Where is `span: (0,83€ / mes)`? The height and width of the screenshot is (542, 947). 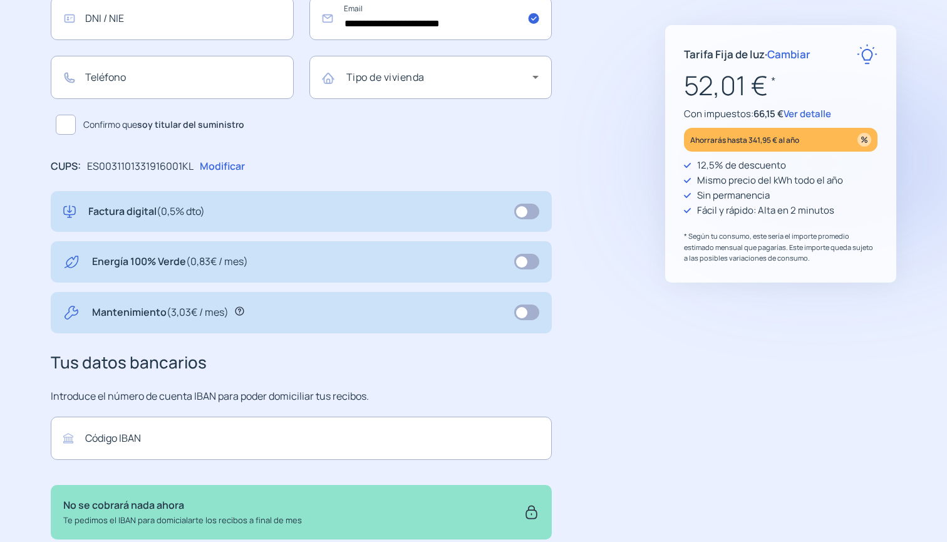
span: (0,83€ / mes) is located at coordinates (217, 261).